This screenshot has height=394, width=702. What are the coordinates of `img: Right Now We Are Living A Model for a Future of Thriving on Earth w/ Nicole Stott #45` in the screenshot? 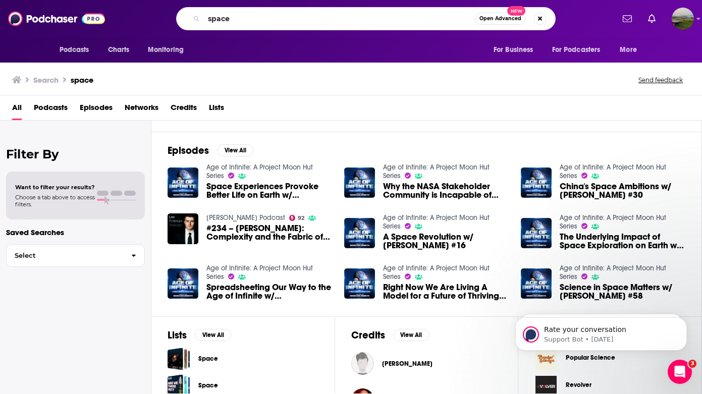 It's located at (359, 284).